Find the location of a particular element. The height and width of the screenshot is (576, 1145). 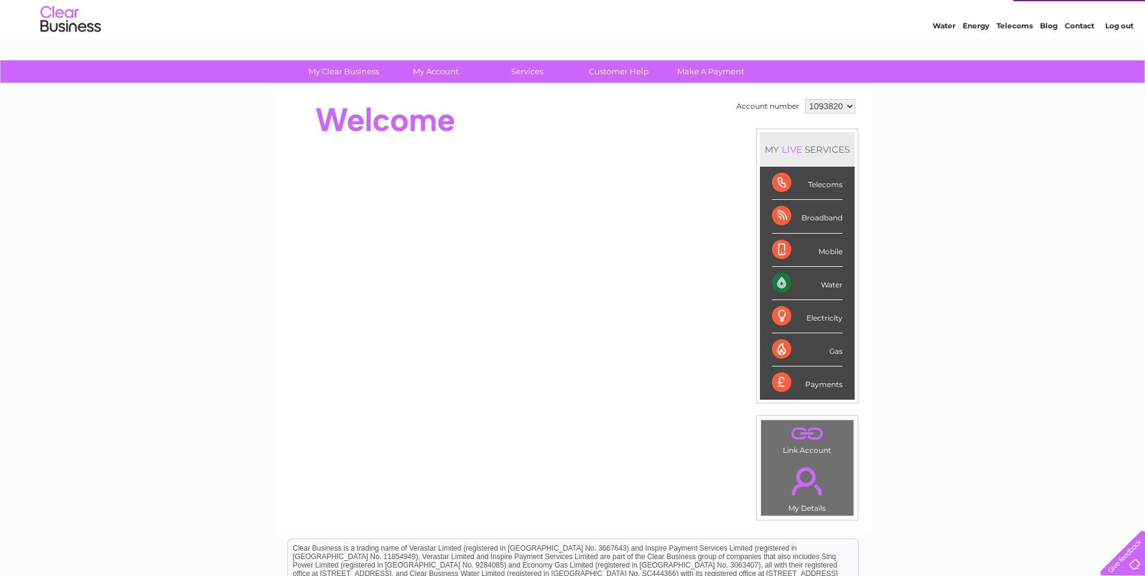

td: Account number is located at coordinates (768, 106).